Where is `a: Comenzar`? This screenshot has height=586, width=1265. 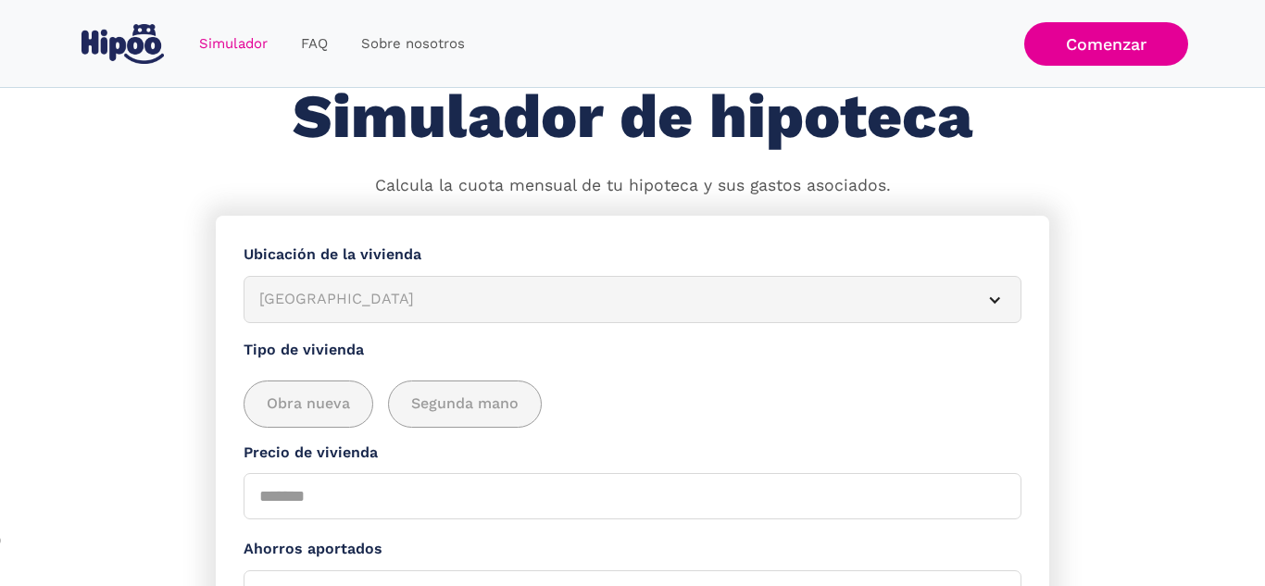
a: Comenzar is located at coordinates (1105, 44).